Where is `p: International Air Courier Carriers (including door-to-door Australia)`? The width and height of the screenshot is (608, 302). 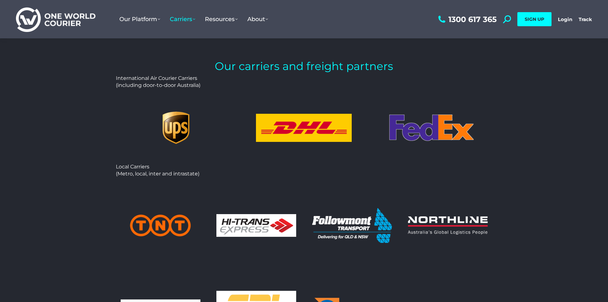
p: International Air Courier Carriers (including door-to-door Australia) is located at coordinates (304, 82).